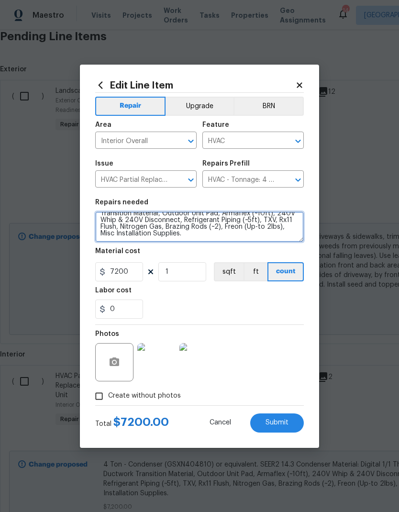  I want to click on span: Create without photos, so click(145, 396).